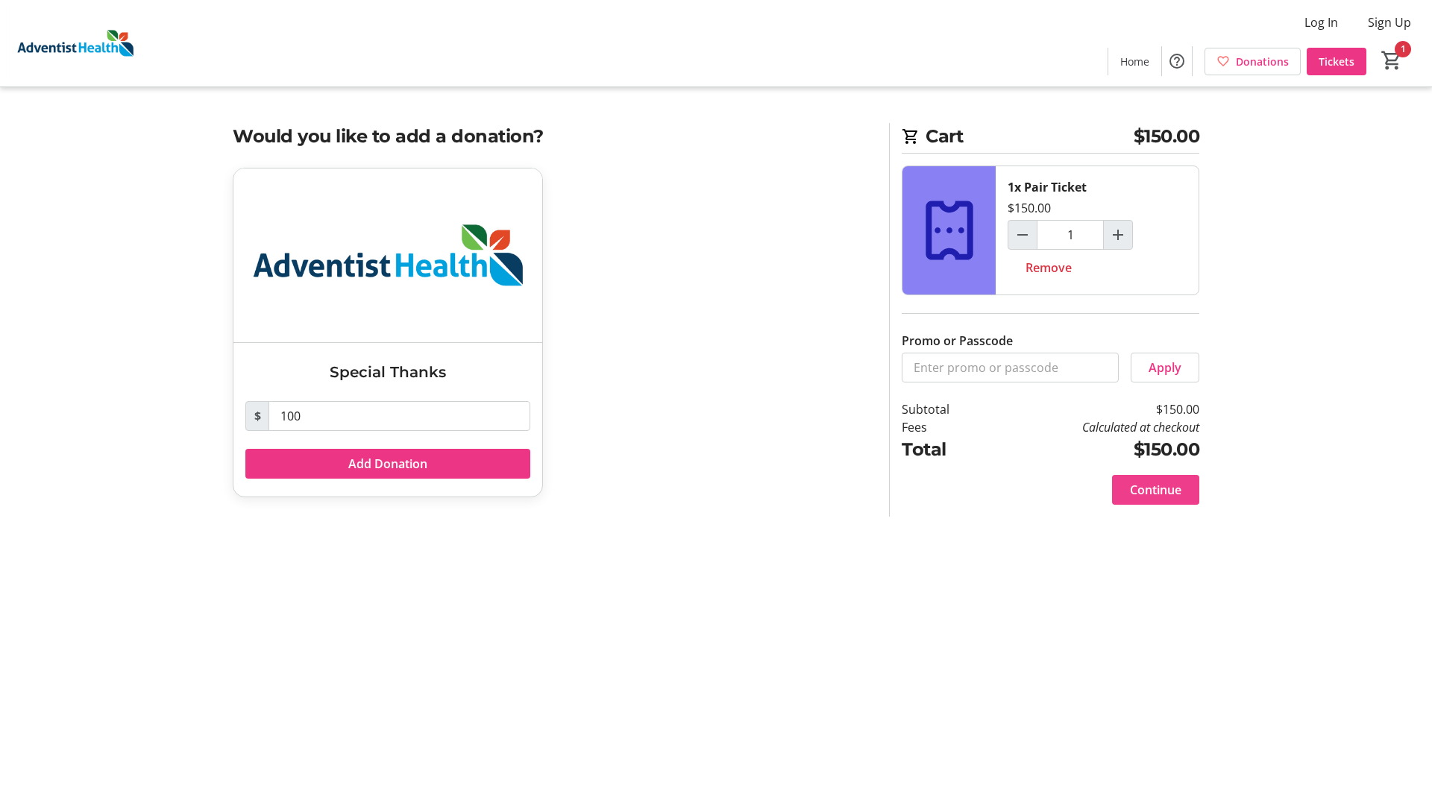 This screenshot has width=1432, height=794. What do you see at coordinates (1392, 60) in the screenshot?
I see `button: Cart` at bounding box center [1392, 60].